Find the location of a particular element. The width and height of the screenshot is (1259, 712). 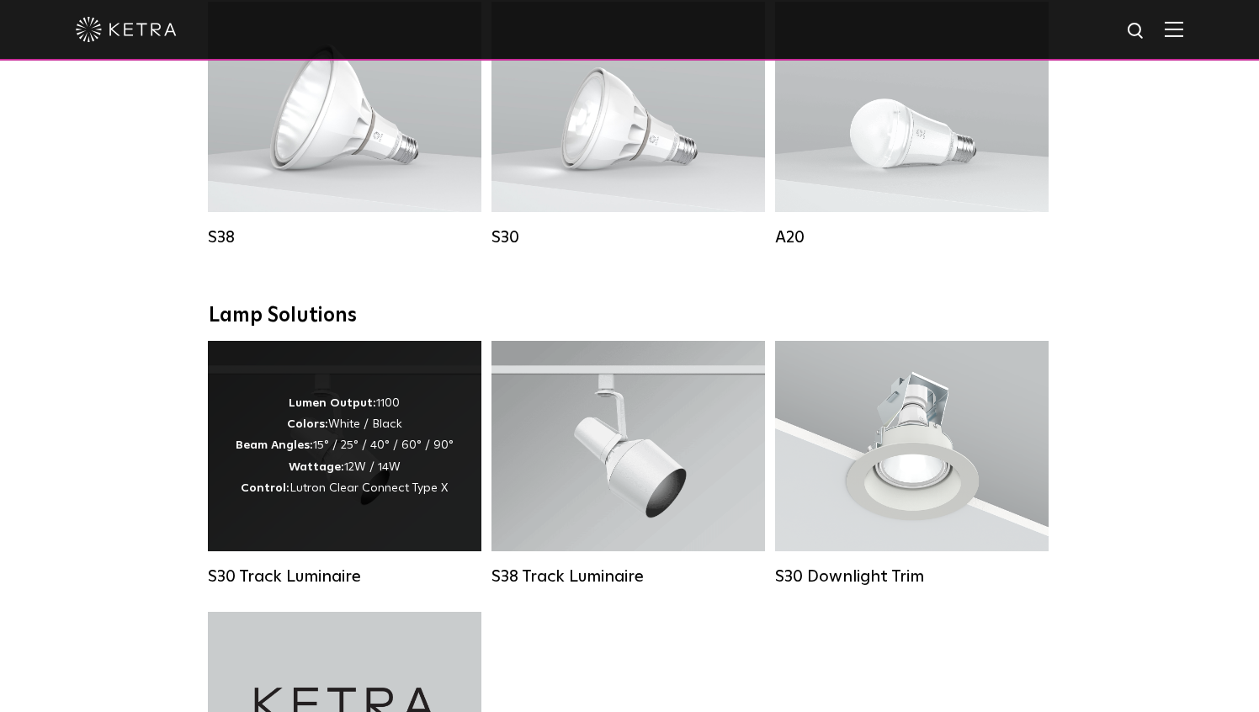

div: 1100 White / Black 15° / 25° / 40° / 60° / 90° 12W / 14W is located at coordinates (344, 446).